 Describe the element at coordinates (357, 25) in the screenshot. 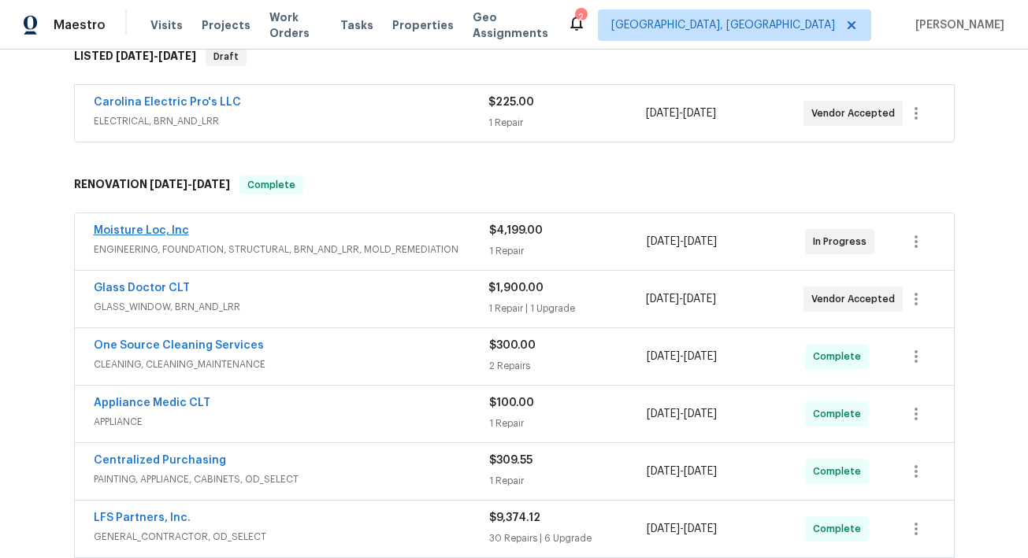

I see `span: Tasks` at that location.